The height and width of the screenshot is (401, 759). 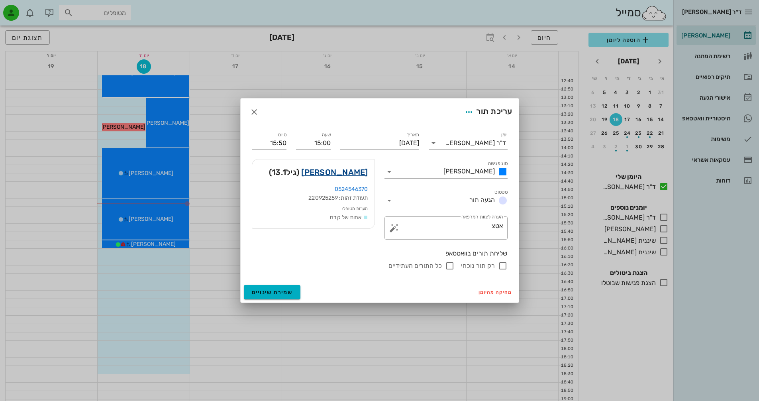 What do you see at coordinates (380, 253) in the screenshot?
I see `div: שליחת תורים בוואטסאפ` at bounding box center [380, 253].